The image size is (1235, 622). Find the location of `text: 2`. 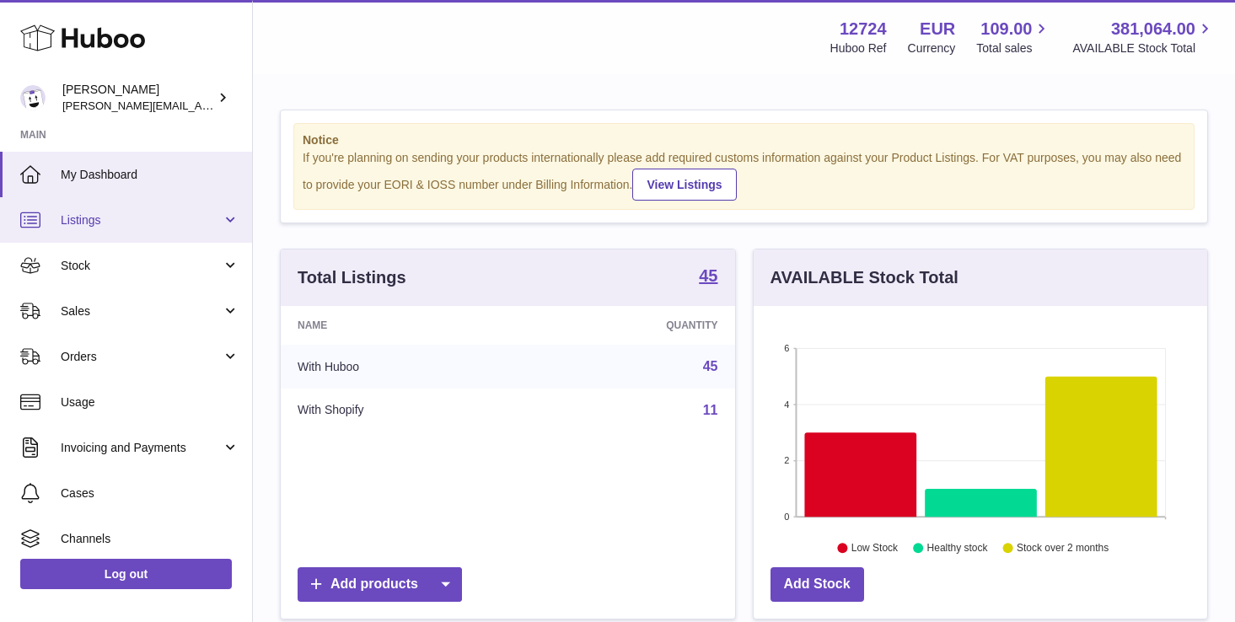

text: 2 is located at coordinates (787, 460).